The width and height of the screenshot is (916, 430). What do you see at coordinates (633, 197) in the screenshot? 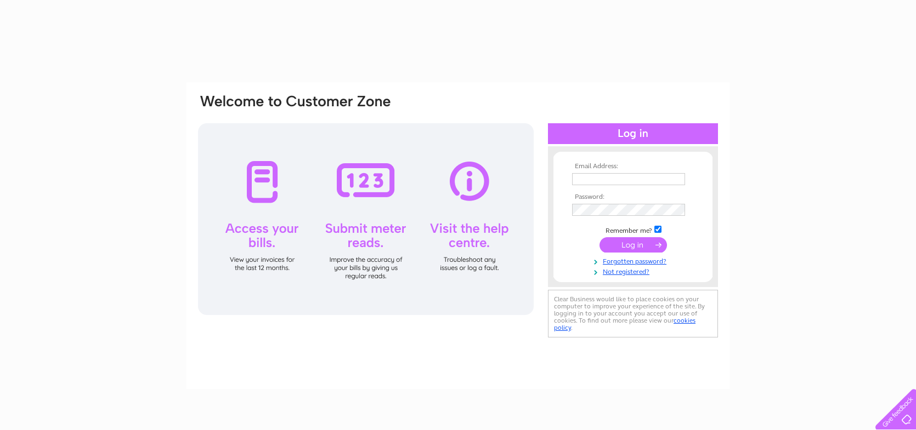
I see `th: Password:` at bounding box center [633, 197].